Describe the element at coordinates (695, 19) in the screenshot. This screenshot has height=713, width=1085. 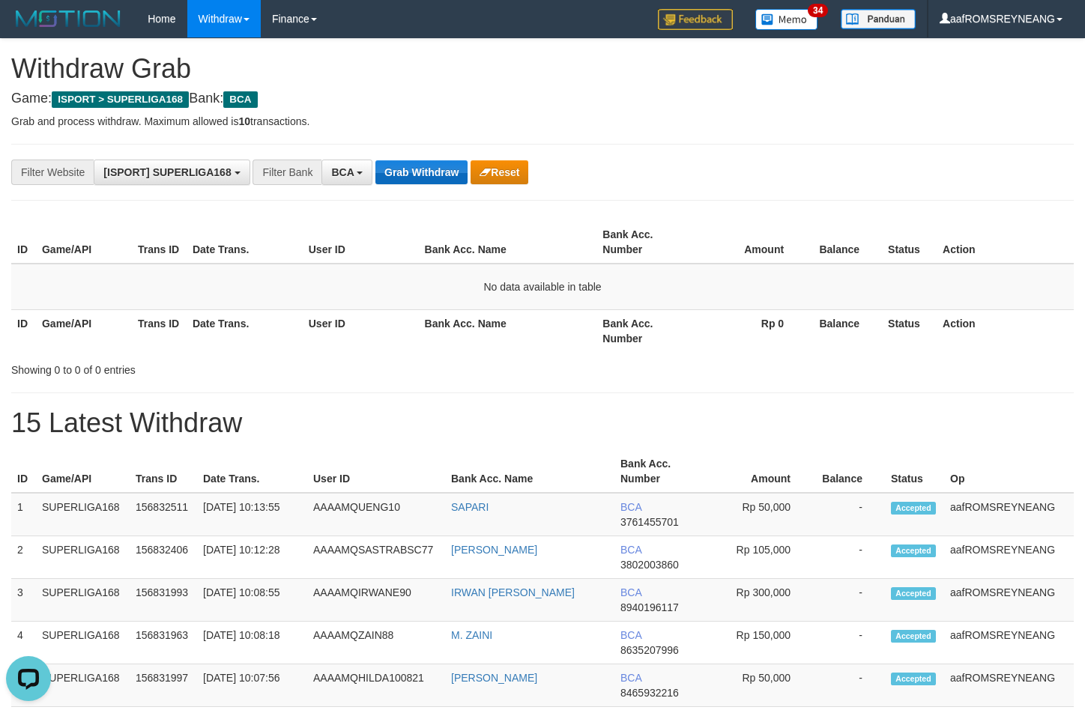
I see `img: Feedback.jpg` at that location.